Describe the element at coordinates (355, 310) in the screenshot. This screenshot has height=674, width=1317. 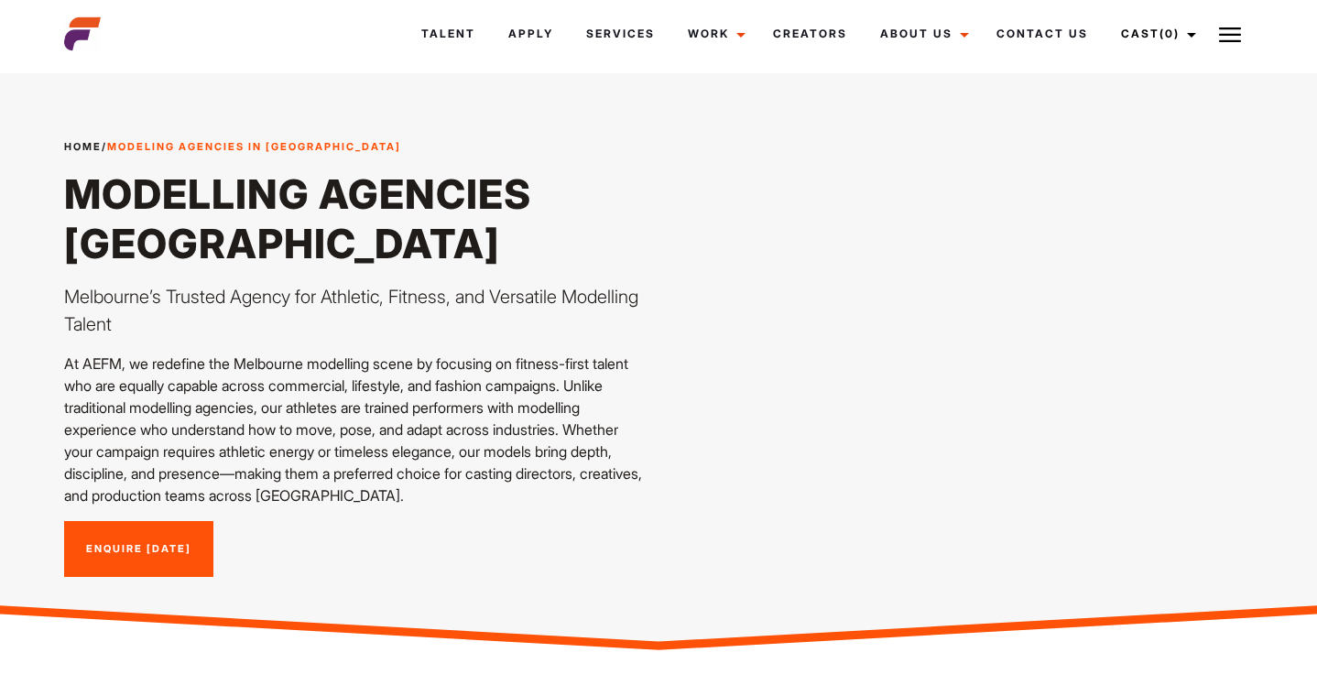
I see `p: Melbourne’s Trusted Agency for Athletic, Fitness, and Versatile Modelling Talent` at that location.